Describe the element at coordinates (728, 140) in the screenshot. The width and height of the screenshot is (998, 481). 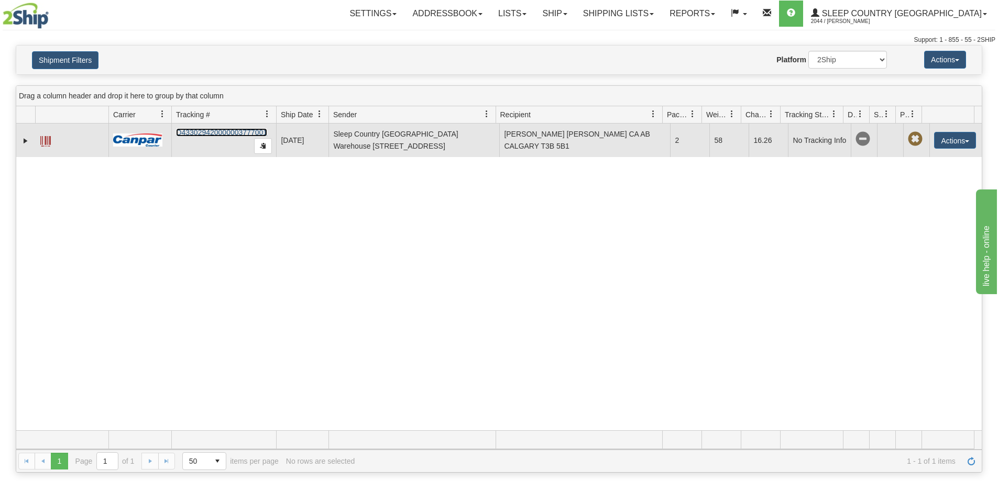
I see `td: 58` at that location.